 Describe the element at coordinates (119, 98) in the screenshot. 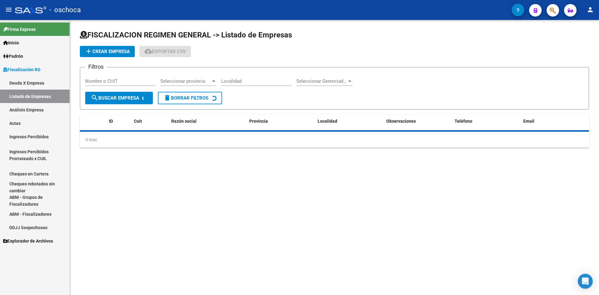

I see `button: Buscar Empresa` at that location.